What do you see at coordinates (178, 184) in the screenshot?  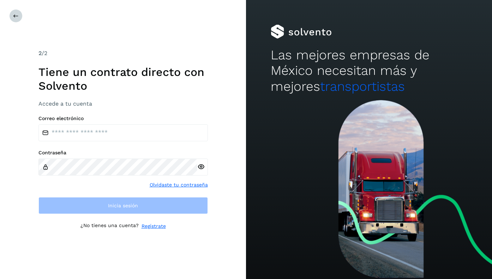 I see `a: Olvidaste tu contraseña` at bounding box center [178, 184].